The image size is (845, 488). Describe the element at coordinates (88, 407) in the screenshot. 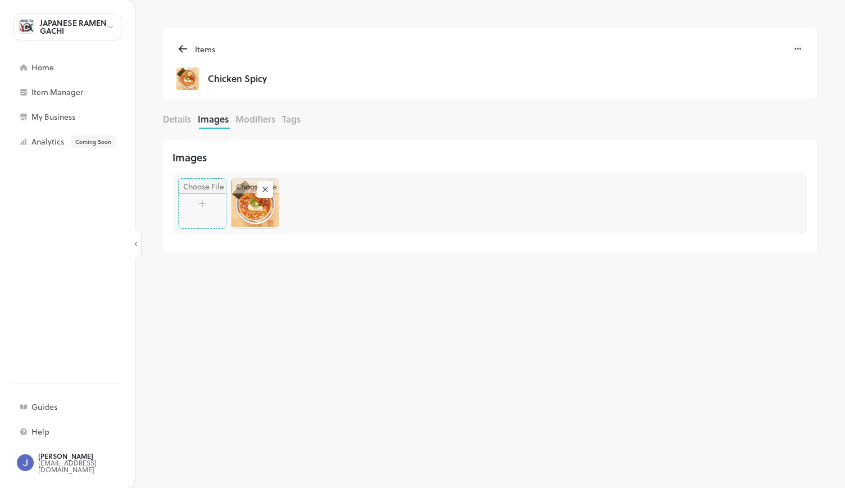

I see `div: Guides` at that location.